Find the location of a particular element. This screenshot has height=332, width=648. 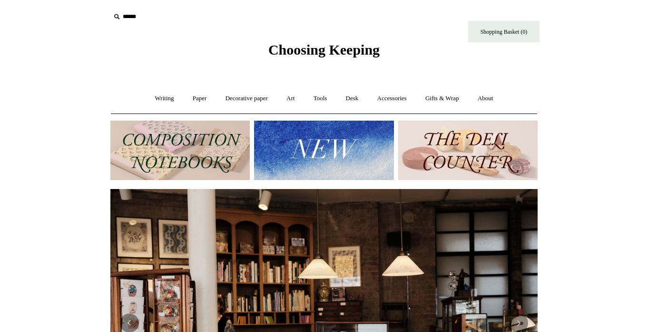

a: Accessories is located at coordinates (392, 98).